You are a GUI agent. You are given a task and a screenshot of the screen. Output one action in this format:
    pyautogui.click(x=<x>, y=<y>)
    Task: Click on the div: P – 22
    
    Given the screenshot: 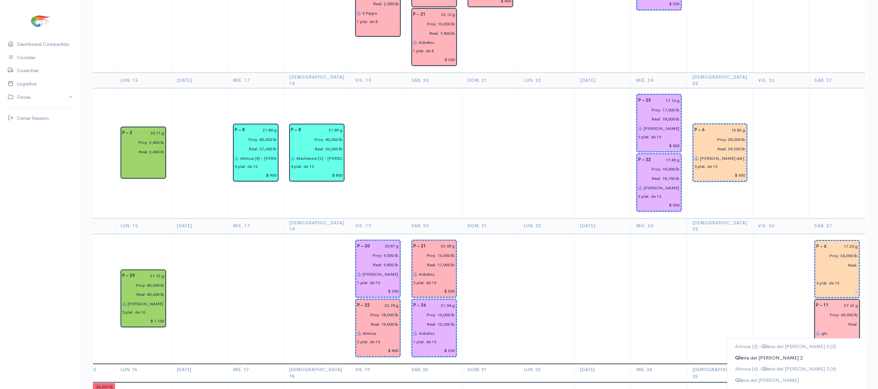 What is the action you would take?
    pyautogui.click(x=644, y=160)
    